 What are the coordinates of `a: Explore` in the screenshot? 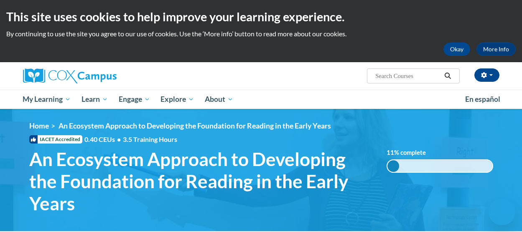 It's located at (177, 99).